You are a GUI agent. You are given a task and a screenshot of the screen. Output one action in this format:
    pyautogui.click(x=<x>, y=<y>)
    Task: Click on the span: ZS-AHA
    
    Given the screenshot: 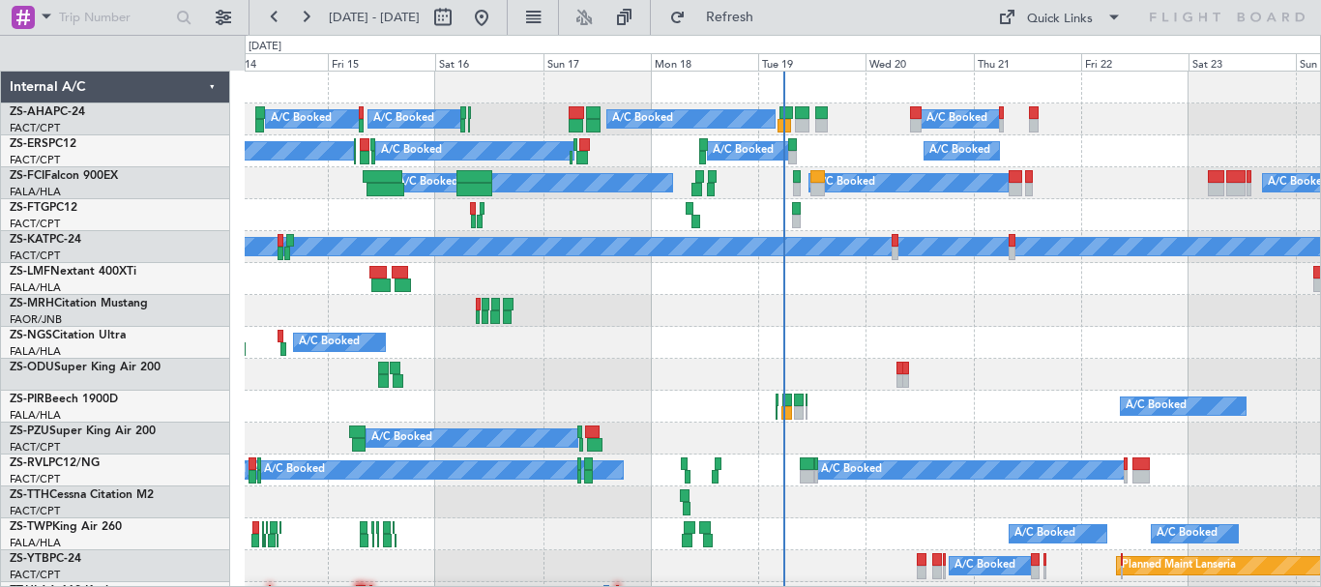 What is the action you would take?
    pyautogui.click(x=31, y=112)
    